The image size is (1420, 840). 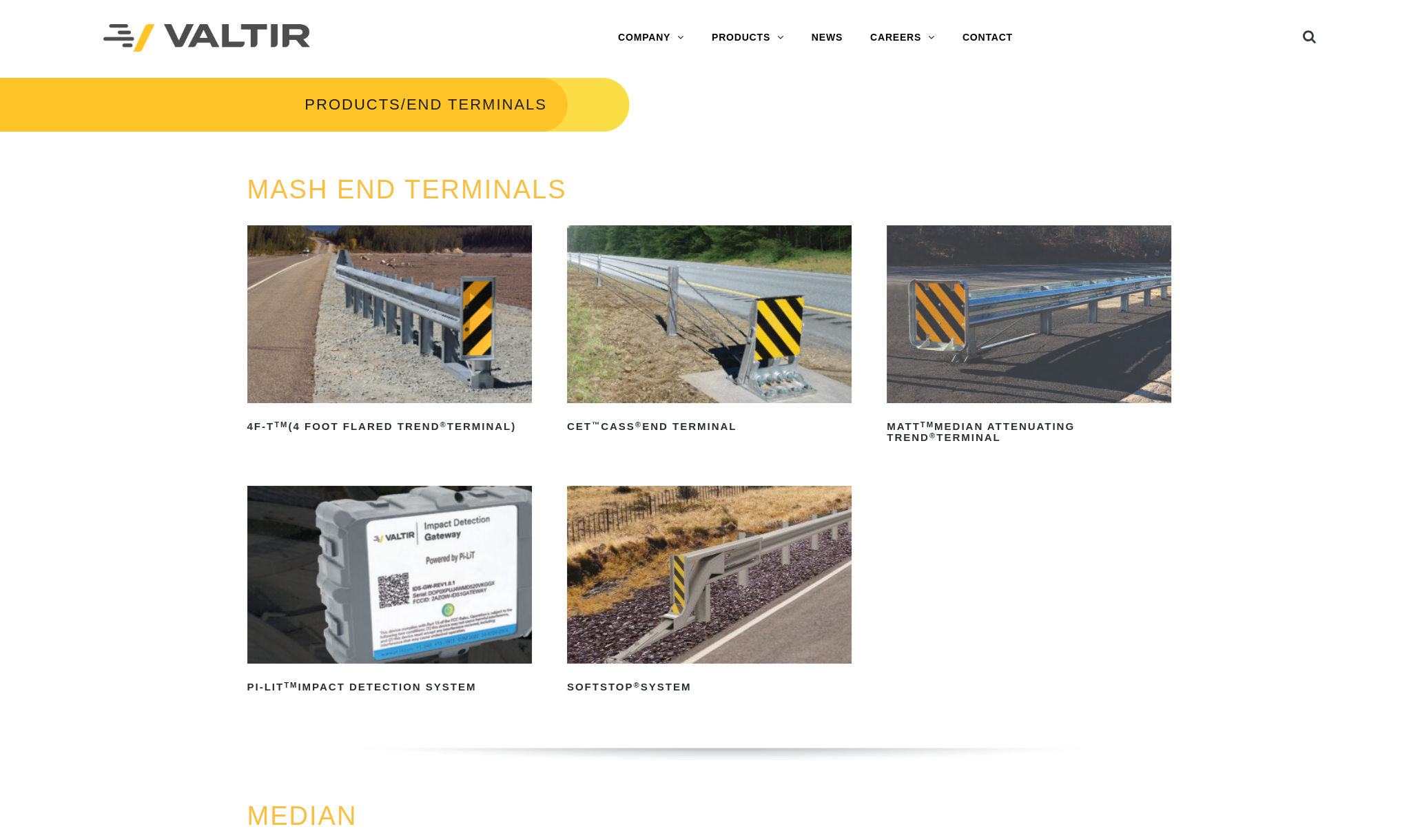 I want to click on img: Valtir, so click(x=206, y=38).